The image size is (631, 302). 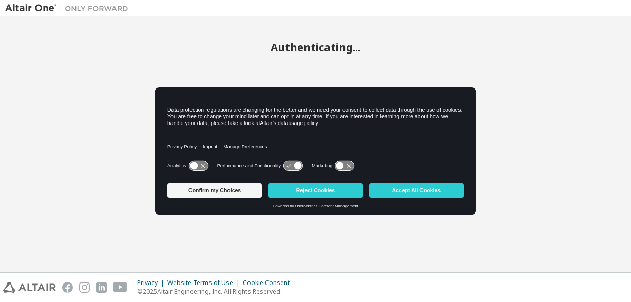 I want to click on img: youtube.svg, so click(x=120, y=287).